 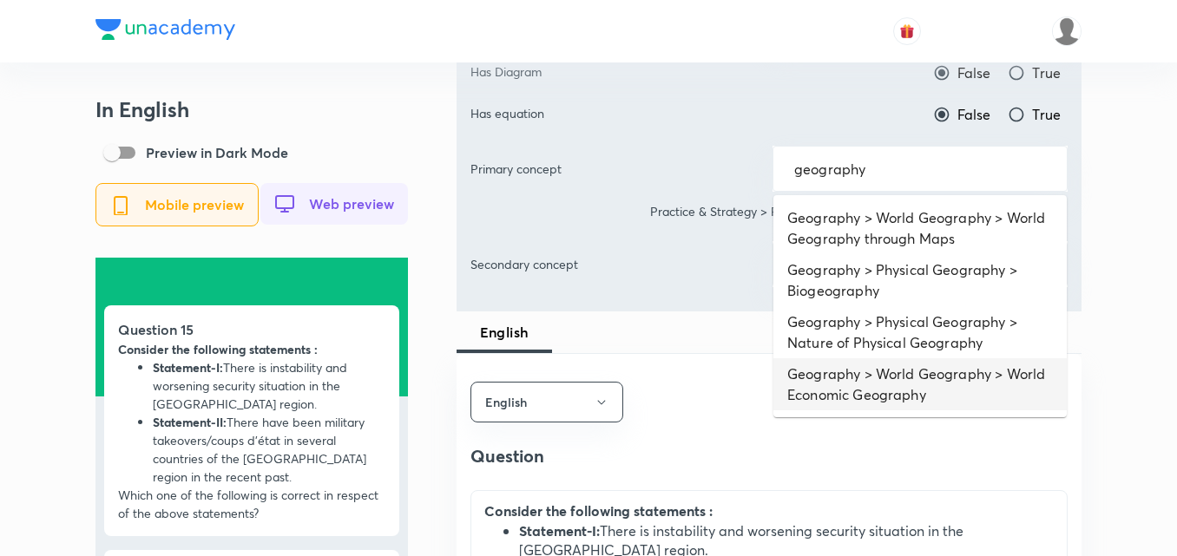 I want to click on span: Web preview, so click(x=352, y=204).